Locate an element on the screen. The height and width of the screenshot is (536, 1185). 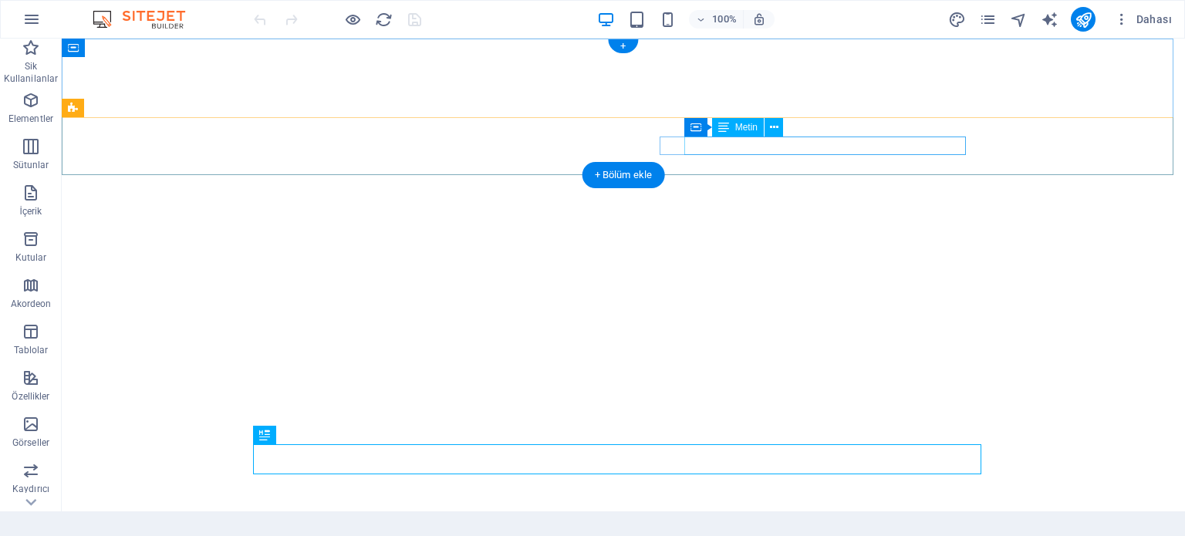
i: Tasarım (Ctrl+Alt+Y) is located at coordinates (957, 19).